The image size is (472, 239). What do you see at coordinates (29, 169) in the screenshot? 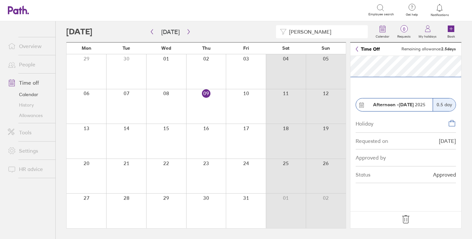
I see `a: HR advice` at bounding box center [29, 169].